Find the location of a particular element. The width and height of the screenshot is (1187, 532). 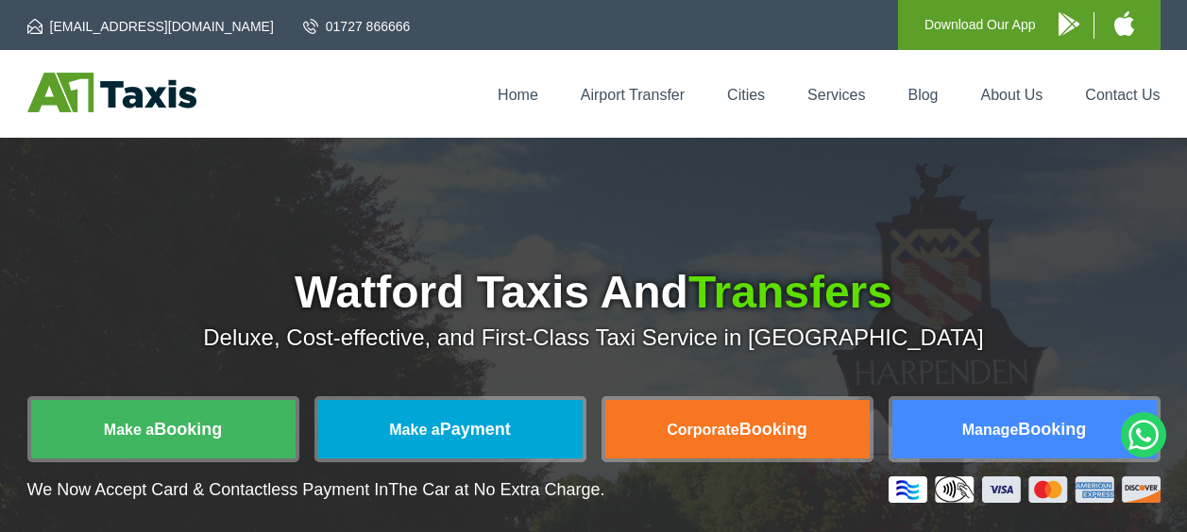

h1: Watford Taxis And is located at coordinates (594, 293).